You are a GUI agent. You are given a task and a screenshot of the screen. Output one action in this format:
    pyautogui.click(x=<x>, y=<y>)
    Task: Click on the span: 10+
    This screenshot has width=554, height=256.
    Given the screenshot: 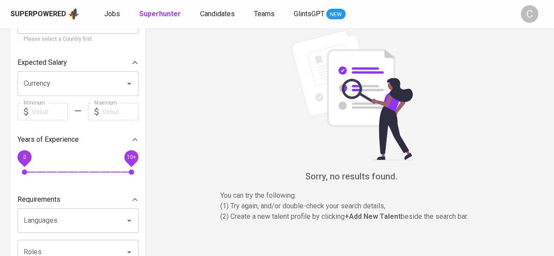 What is the action you would take?
    pyautogui.click(x=131, y=157)
    